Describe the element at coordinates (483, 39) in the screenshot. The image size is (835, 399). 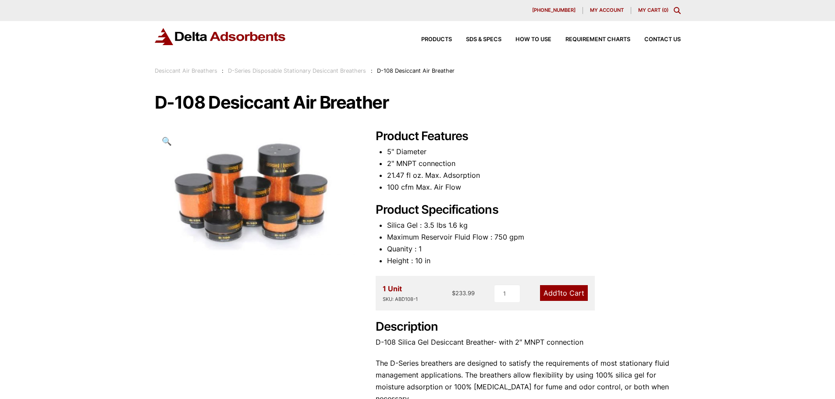
I see `span: SDS & SPECS` at that location.